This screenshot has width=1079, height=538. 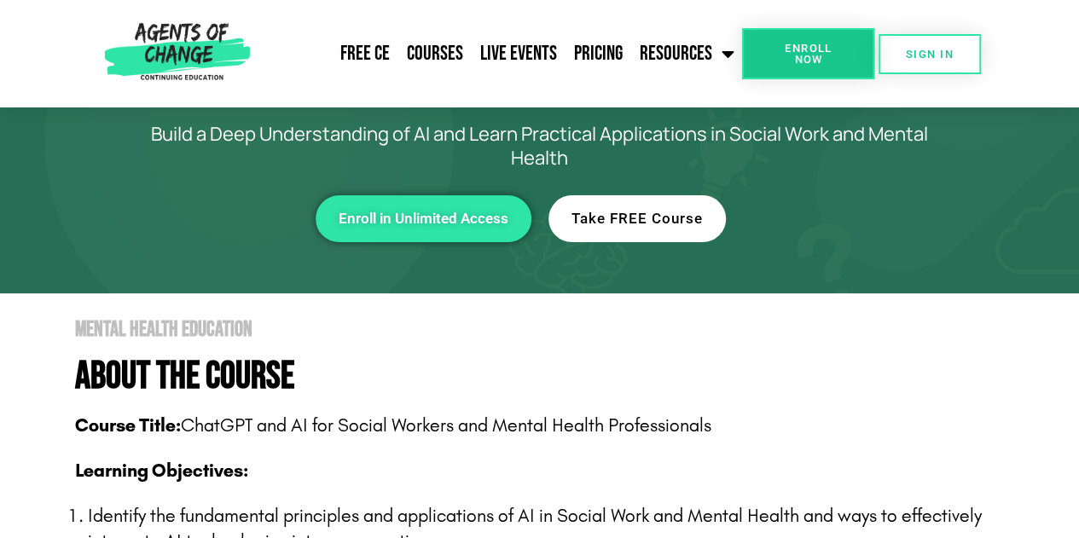 What do you see at coordinates (128, 426) in the screenshot?
I see `b: Course Title:` at bounding box center [128, 426].